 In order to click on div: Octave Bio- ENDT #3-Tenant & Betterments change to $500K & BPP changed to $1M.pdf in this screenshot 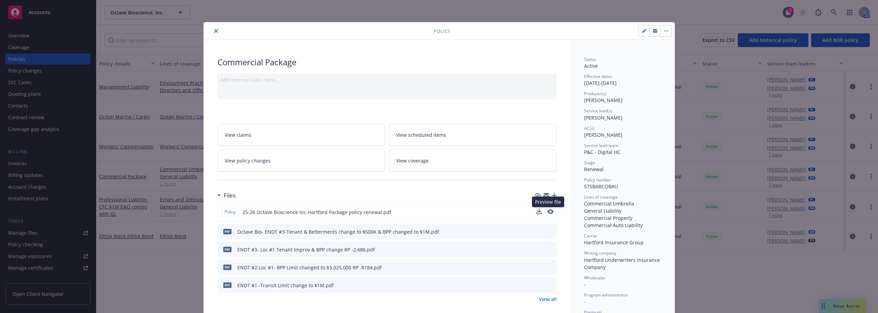, I will do `click(338, 231)`.